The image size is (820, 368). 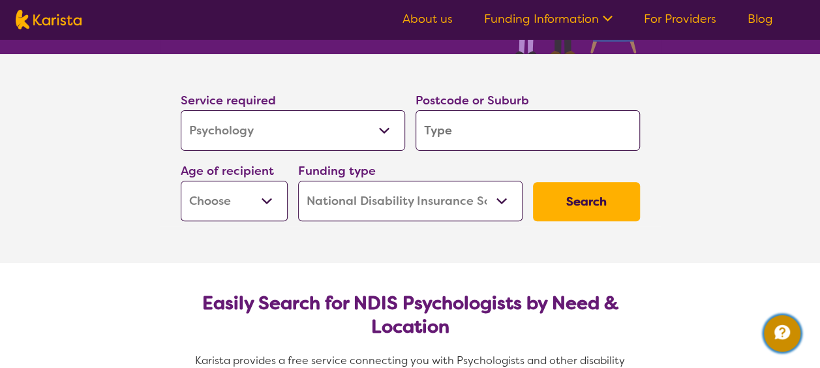 What do you see at coordinates (427, 19) in the screenshot?
I see `a: About us` at bounding box center [427, 19].